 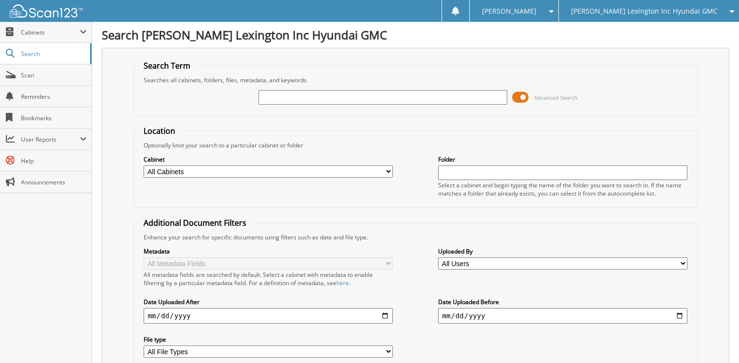 I want to click on label: Uploaded By, so click(x=562, y=251).